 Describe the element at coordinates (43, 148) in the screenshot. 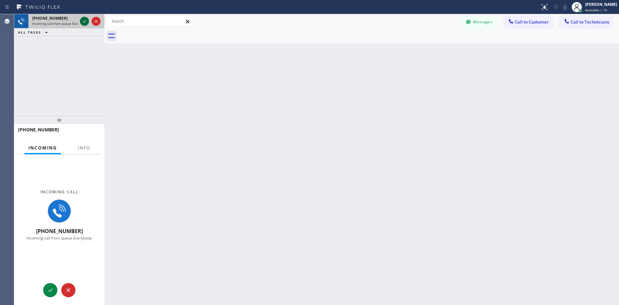

I see `span: Incoming` at that location.